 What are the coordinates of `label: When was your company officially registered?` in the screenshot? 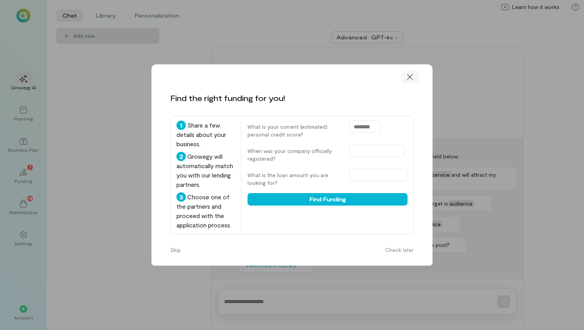 It's located at (294, 155).